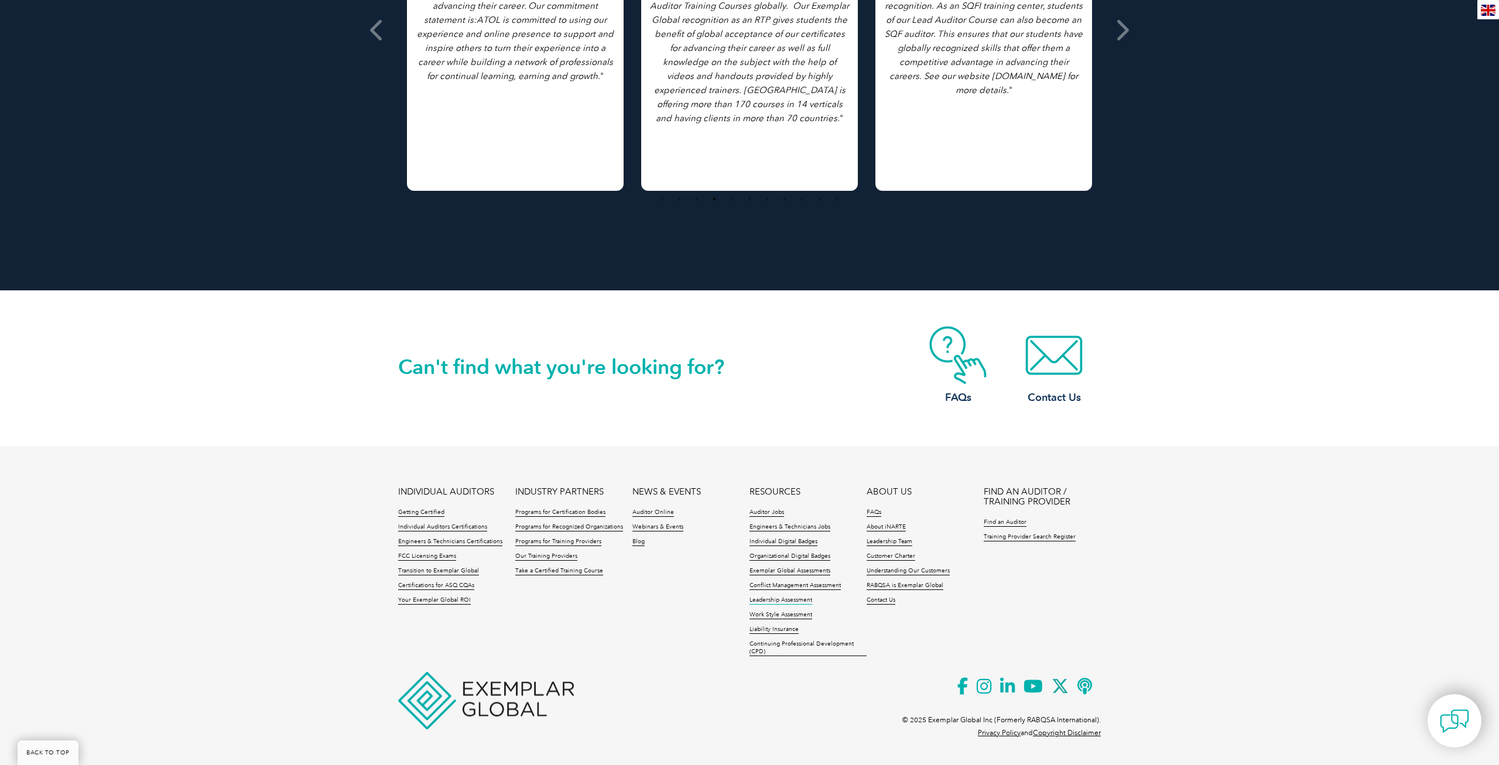 The width and height of the screenshot is (1499, 765). I want to click on a: Auditor Jobs, so click(766, 513).